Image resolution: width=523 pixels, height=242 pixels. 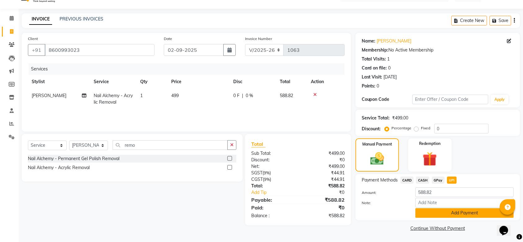 I want to click on span: GPay, so click(x=438, y=180).